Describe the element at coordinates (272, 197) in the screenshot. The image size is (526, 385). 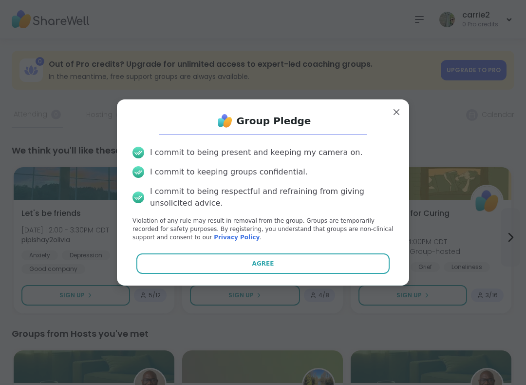
I see `div: I commit to being respectful and refraining from giving unsolicited advice.` at that location.